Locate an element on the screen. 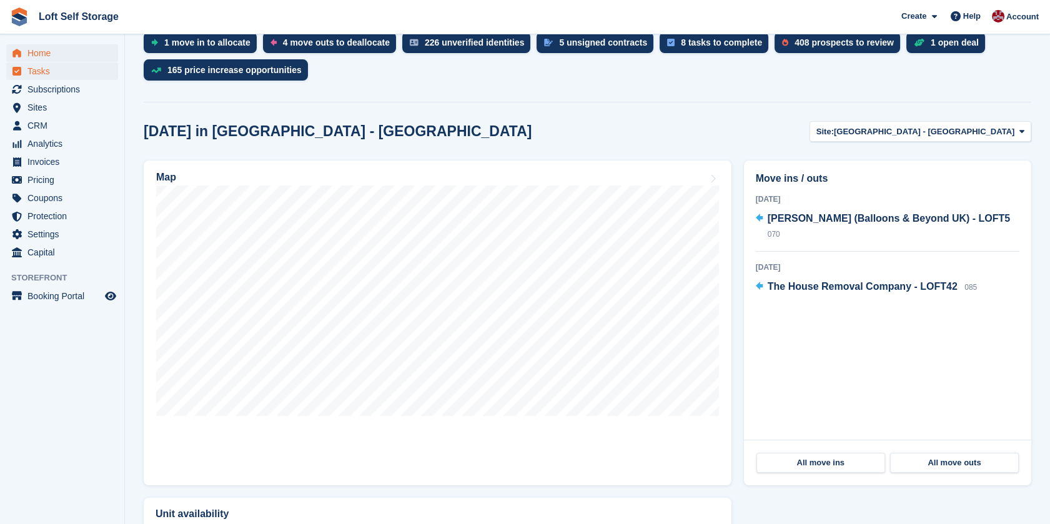  span: Pricing is located at coordinates (65, 180).